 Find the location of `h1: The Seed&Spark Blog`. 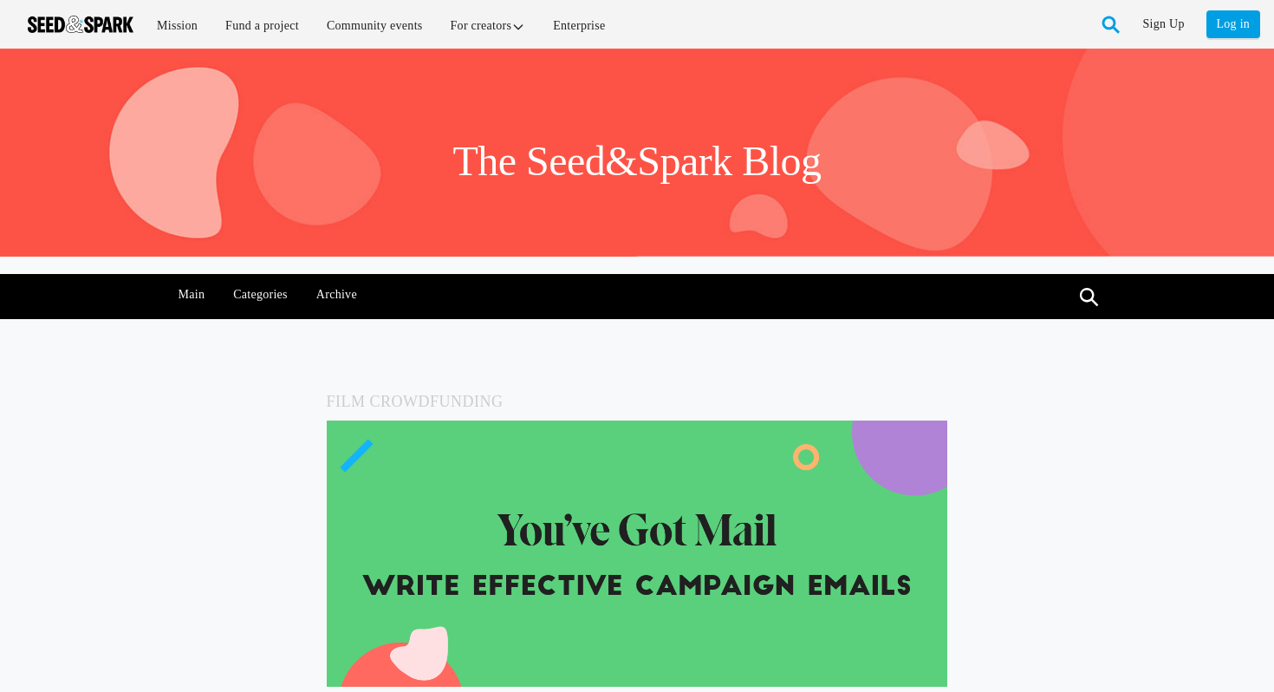

h1: The Seed&Spark Blog is located at coordinates (636, 161).